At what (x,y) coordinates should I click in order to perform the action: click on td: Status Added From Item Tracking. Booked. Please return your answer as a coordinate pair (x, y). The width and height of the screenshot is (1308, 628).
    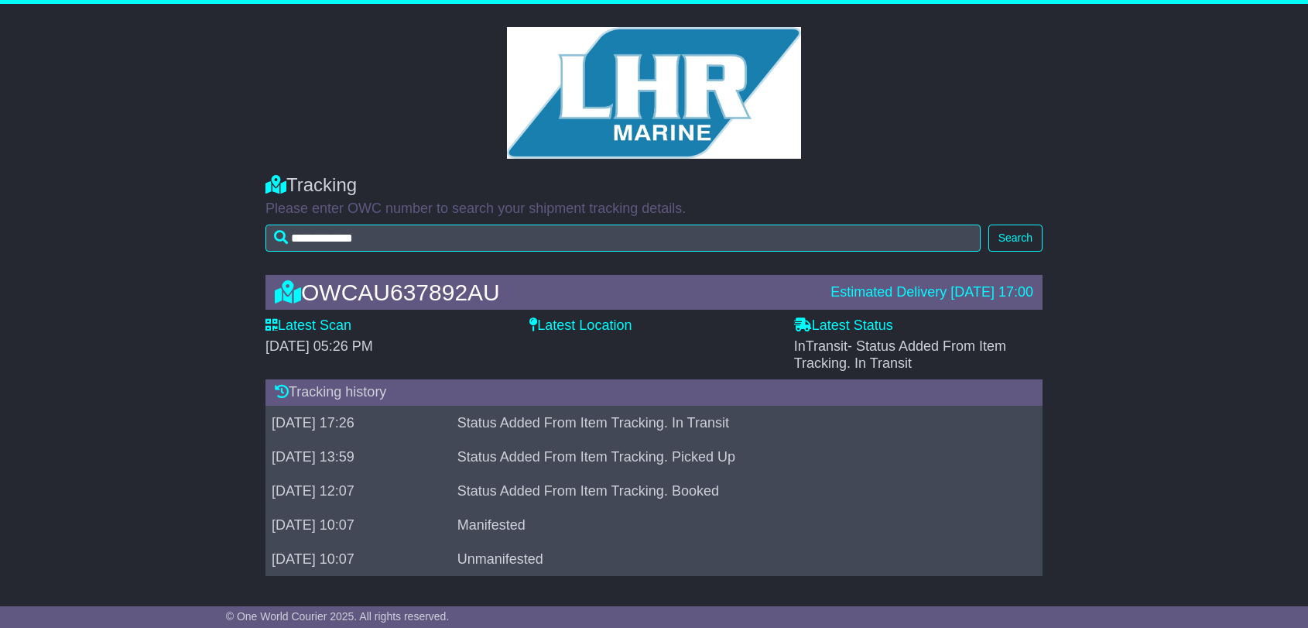
    Looking at the image, I should click on (735, 491).